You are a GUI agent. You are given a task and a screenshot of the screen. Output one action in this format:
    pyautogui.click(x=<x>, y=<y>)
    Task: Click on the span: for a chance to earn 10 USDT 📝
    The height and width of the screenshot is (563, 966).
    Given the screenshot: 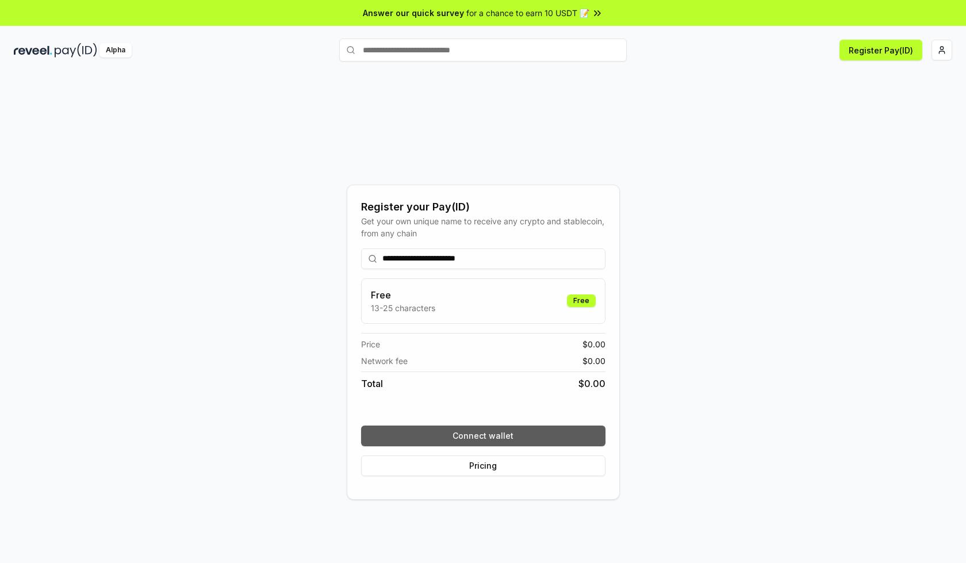 What is the action you would take?
    pyautogui.click(x=528, y=13)
    